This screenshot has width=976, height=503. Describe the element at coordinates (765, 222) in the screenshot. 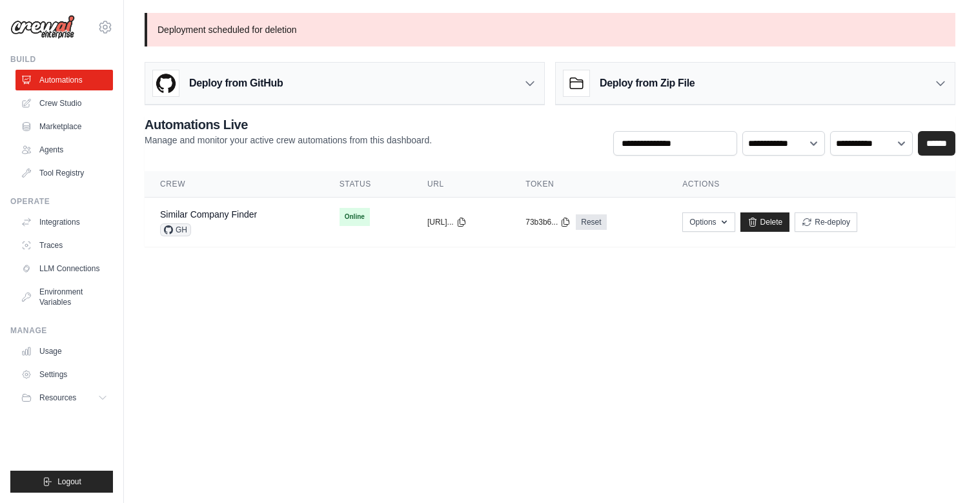

I see `a: Delete` at that location.